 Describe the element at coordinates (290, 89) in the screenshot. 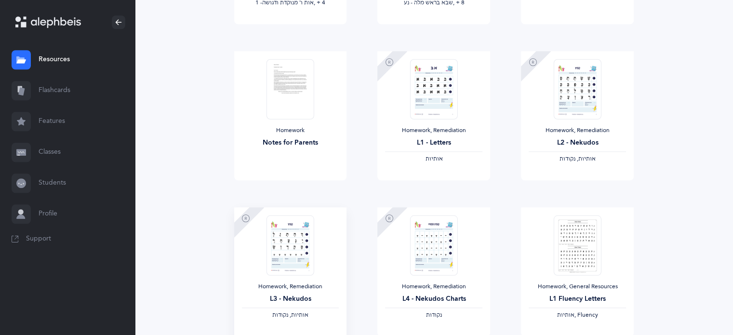

I see `img: Notes_to_parents_thumbnail_1591126900.png` at that location.